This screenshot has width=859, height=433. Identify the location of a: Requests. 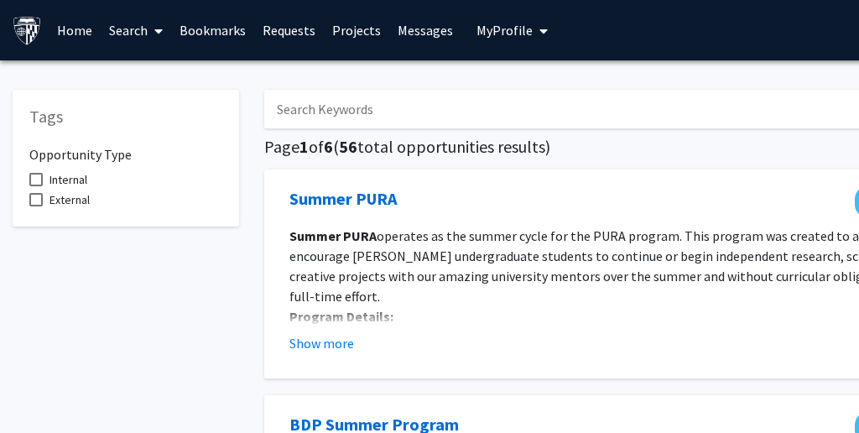
(289, 30).